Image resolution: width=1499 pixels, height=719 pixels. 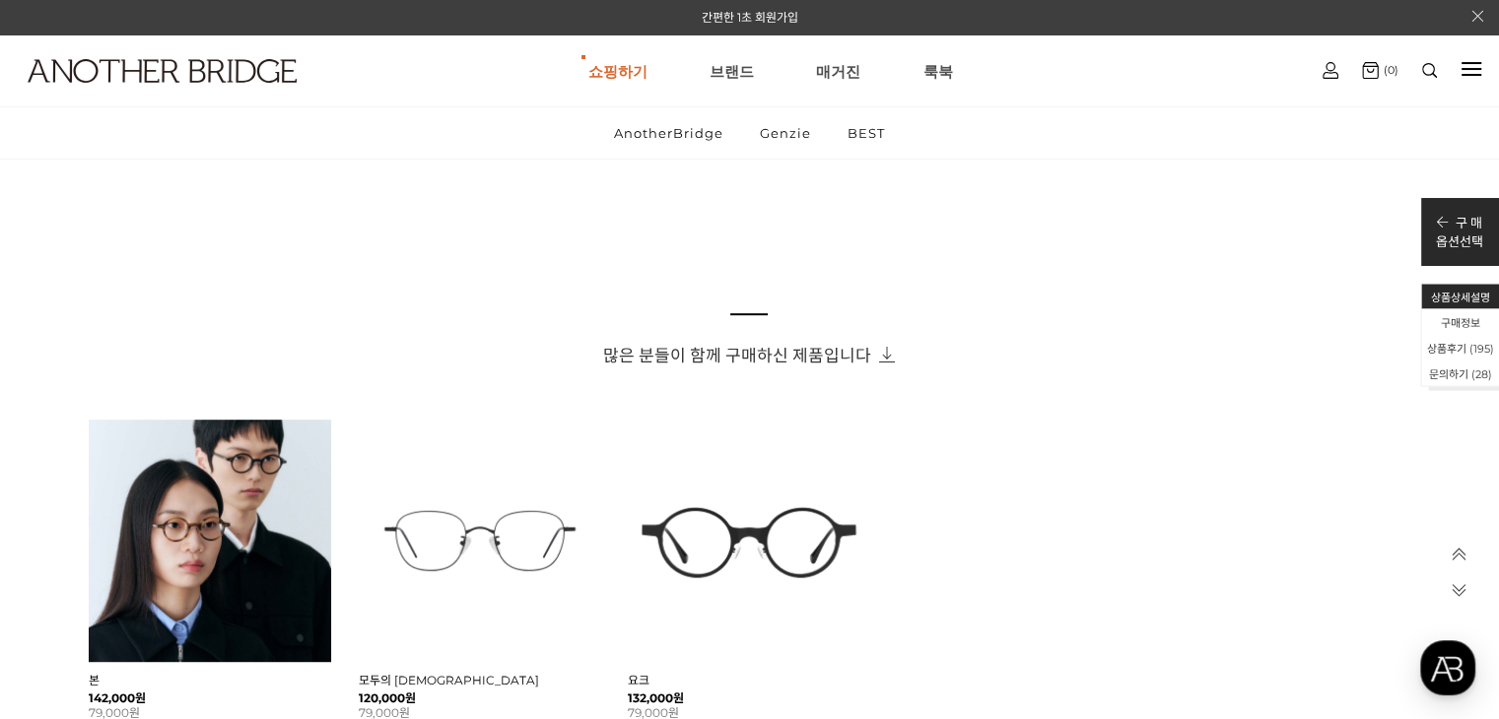 What do you see at coordinates (1388, 70) in the screenshot?
I see `span: (0)` at bounding box center [1388, 70].